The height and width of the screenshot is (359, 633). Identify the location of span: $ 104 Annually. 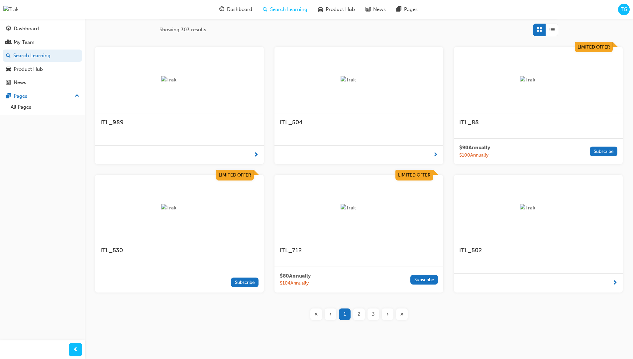
(295, 283).